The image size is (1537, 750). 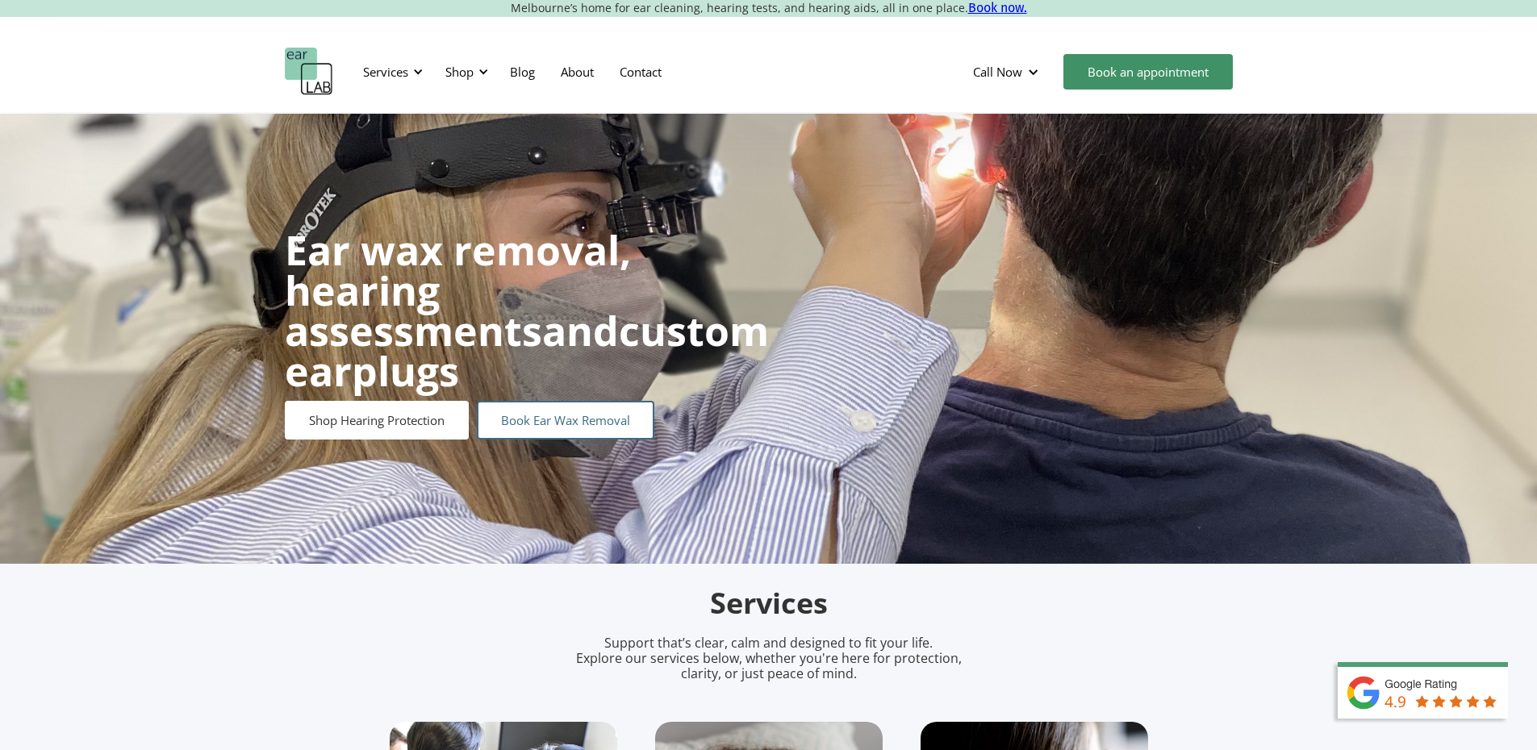 I want to click on a: home, so click(x=309, y=72).